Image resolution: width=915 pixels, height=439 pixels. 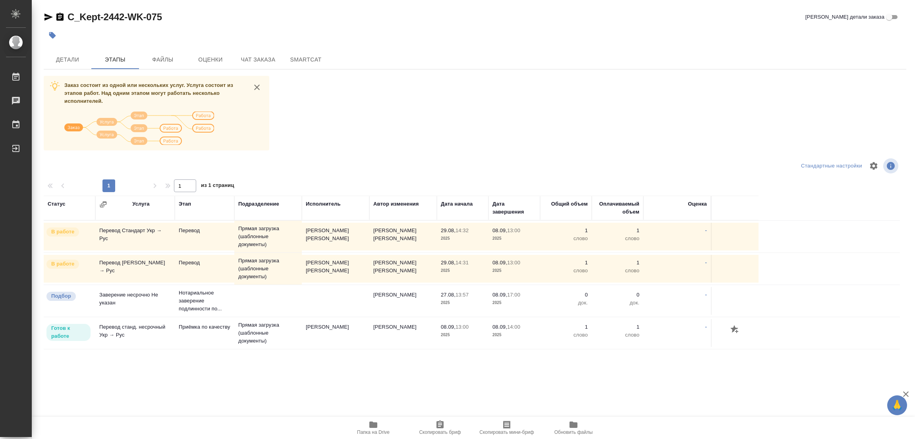 What do you see at coordinates (205, 327) in the screenshot?
I see `p: Приёмка по качеству` at bounding box center [205, 327].